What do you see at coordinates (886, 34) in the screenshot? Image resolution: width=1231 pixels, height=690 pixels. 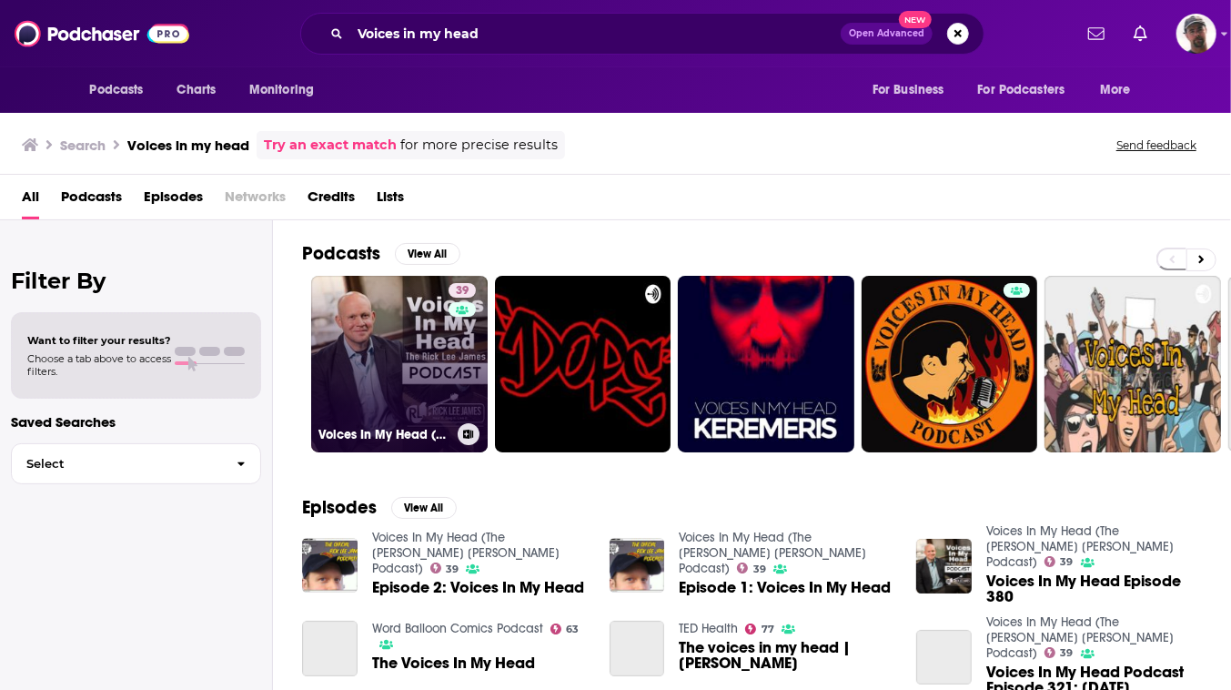 I see `button: Open AdvancedNew` at bounding box center [886, 34].